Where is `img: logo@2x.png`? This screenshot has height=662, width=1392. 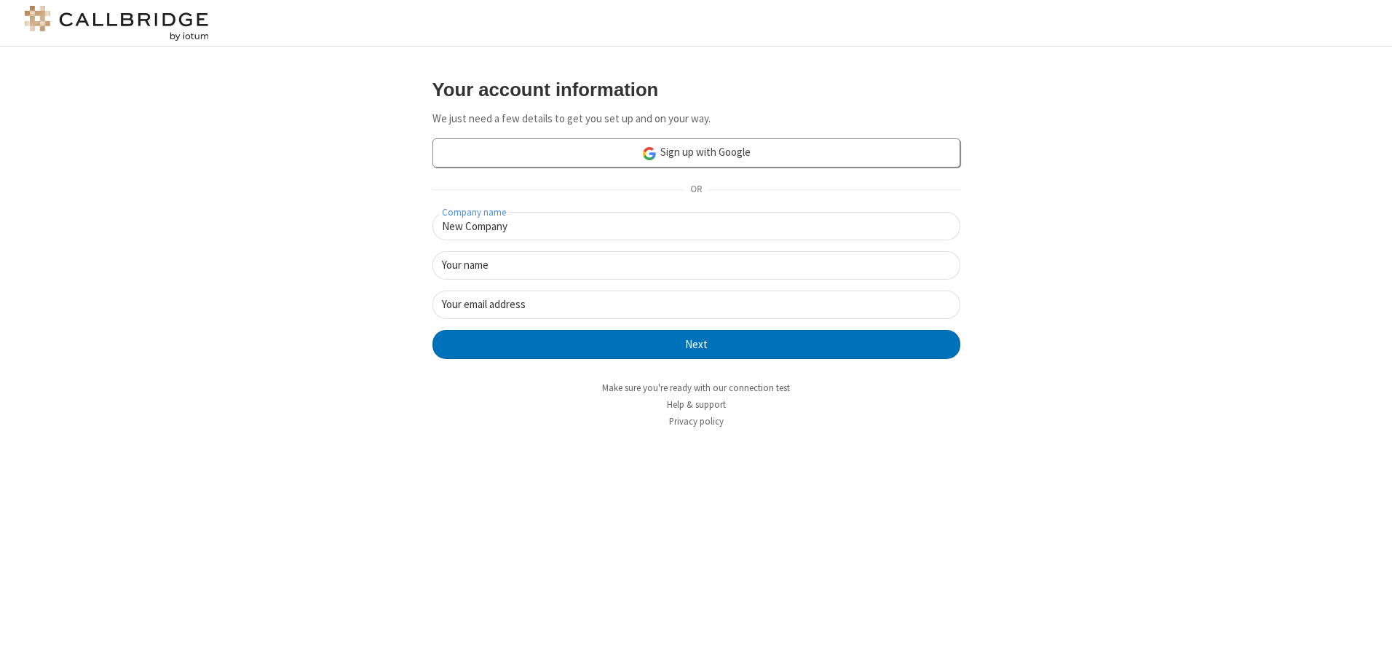
img: logo@2x.png is located at coordinates (117, 23).